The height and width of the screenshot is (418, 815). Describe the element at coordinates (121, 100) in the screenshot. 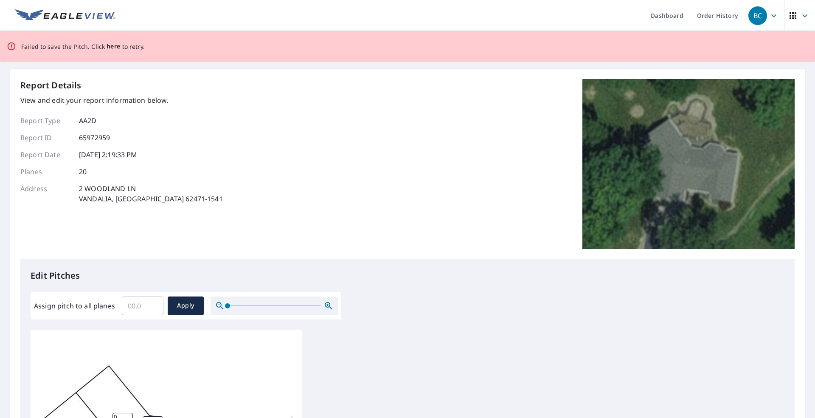

I see `p: View and edit your report information below.` at that location.